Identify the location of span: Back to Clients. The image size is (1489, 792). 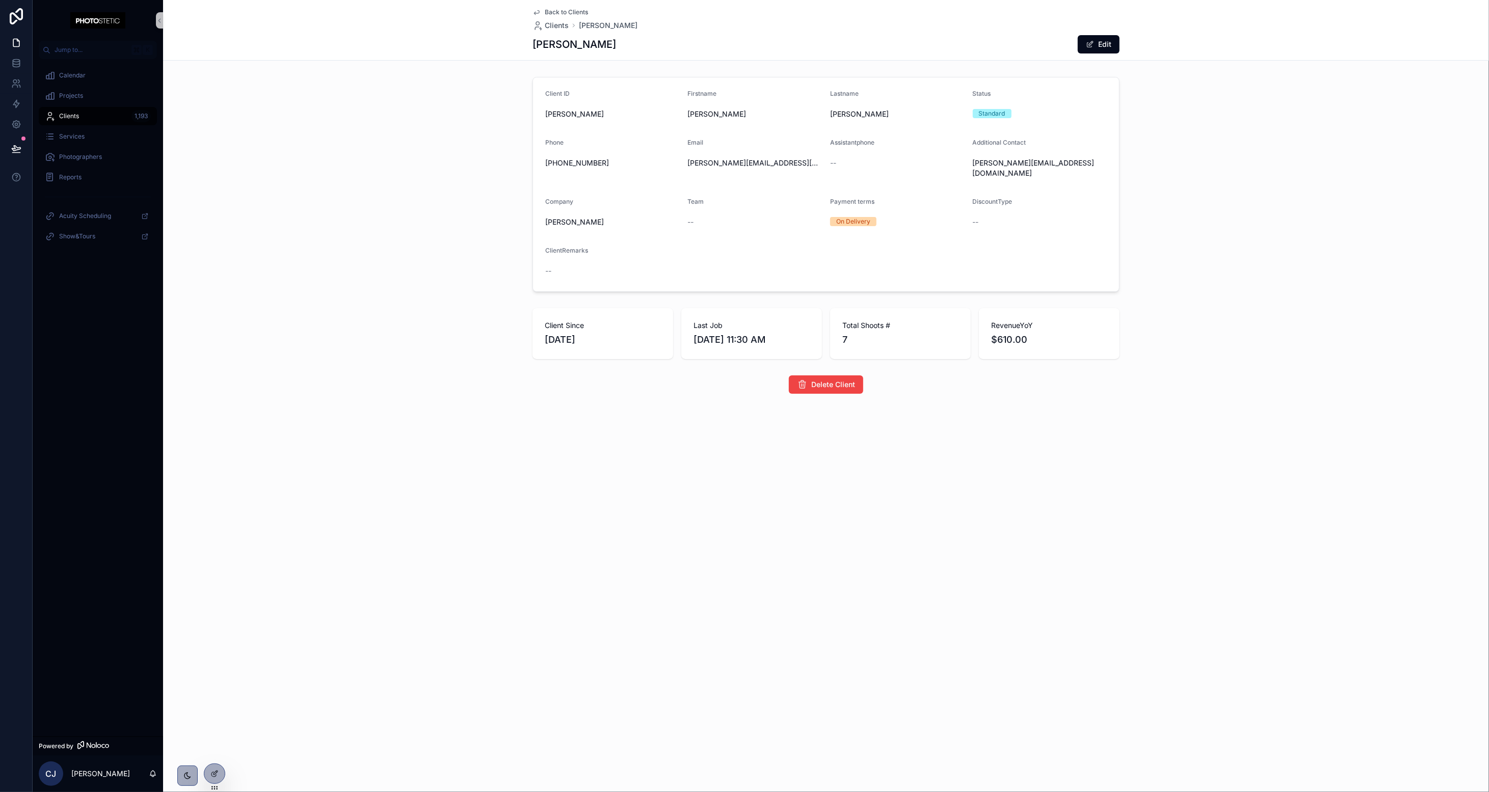
(566, 12).